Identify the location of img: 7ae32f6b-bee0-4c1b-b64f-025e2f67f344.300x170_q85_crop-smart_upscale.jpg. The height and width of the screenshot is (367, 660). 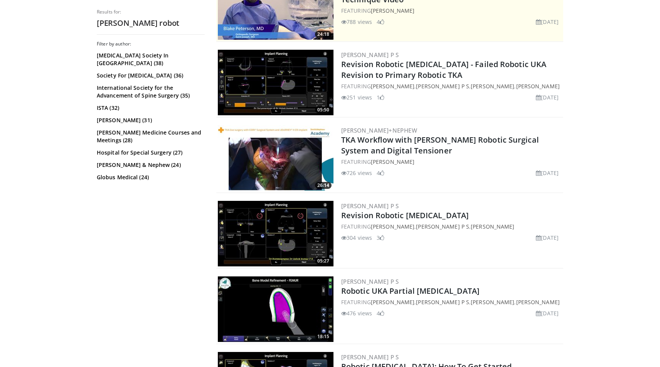
(276, 234).